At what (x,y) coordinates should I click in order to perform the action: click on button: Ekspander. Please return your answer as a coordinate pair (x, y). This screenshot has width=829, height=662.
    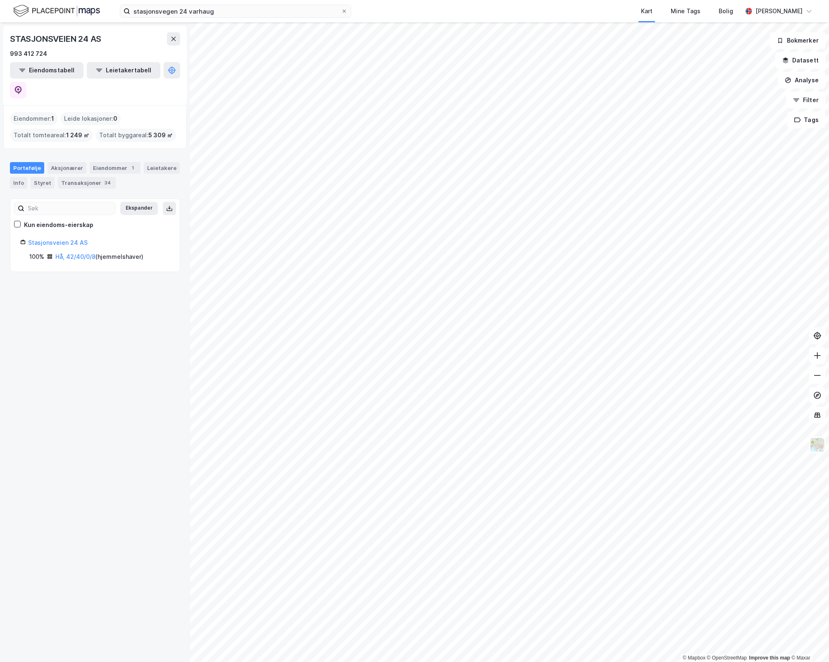
    Looking at the image, I should click on (139, 208).